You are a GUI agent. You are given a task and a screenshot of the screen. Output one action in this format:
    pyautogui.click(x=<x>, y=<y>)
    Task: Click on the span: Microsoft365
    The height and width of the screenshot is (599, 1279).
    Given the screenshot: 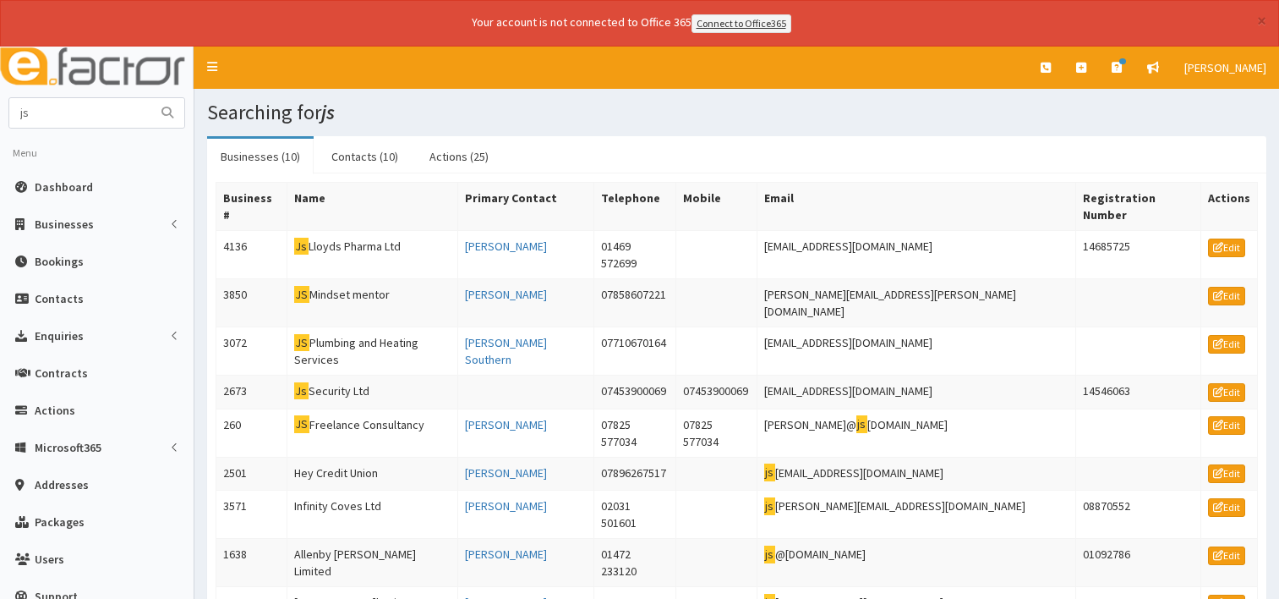 What is the action you would take?
    pyautogui.click(x=68, y=447)
    